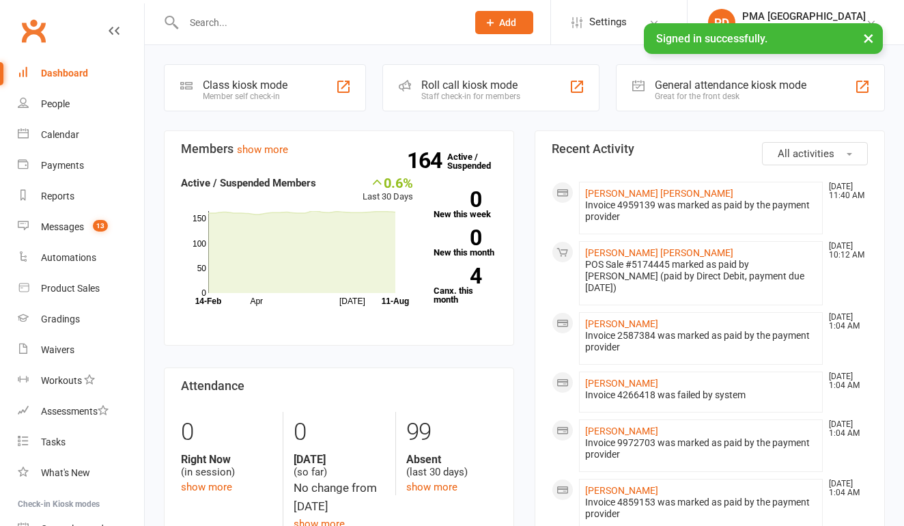  Describe the element at coordinates (81, 442) in the screenshot. I see `a: Tasks` at that location.